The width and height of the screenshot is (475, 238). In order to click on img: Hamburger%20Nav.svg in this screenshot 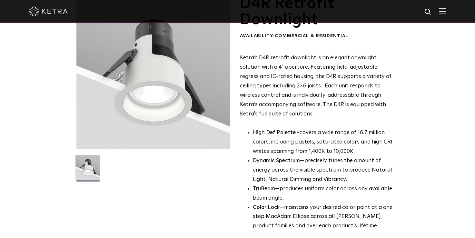, I will do `click(442, 11)`.